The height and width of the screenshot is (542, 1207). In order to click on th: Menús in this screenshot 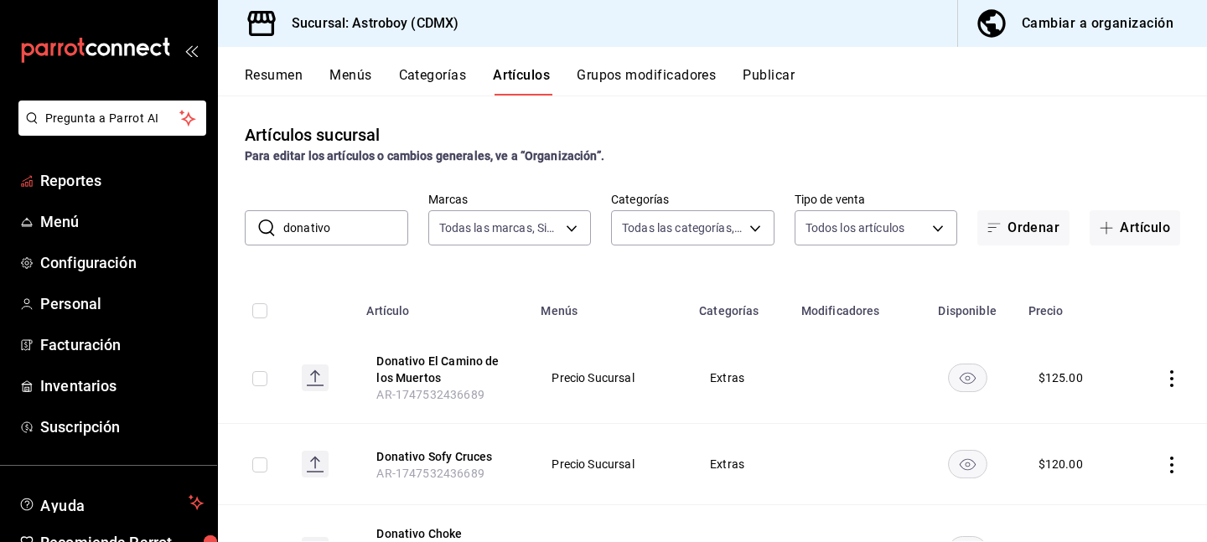, I will do `click(609, 306)`.